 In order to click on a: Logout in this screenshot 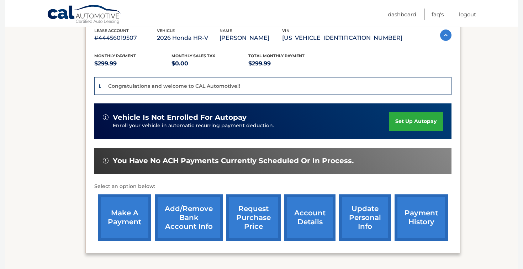, I will do `click(468, 14)`.